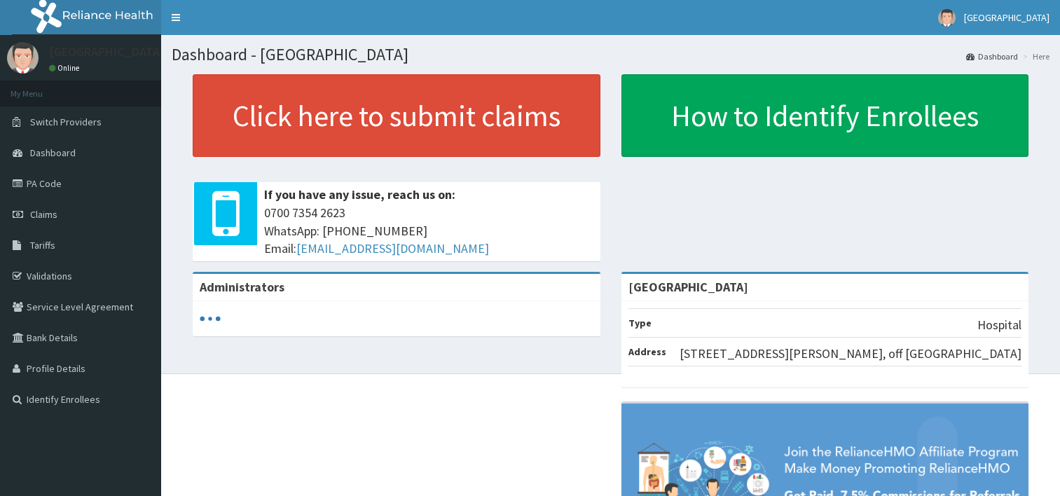 The image size is (1060, 496). What do you see at coordinates (66, 68) in the screenshot?
I see `a: Online` at bounding box center [66, 68].